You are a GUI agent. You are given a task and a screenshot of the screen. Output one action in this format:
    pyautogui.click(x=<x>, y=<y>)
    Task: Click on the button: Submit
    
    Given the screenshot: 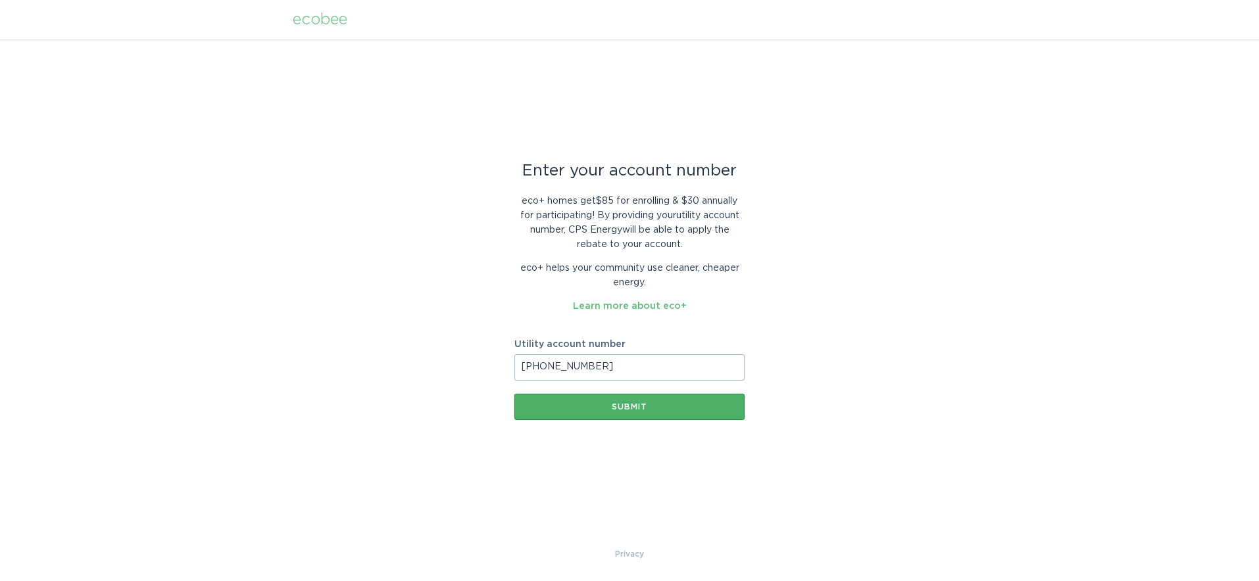 What is the action you would take?
    pyautogui.click(x=629, y=407)
    